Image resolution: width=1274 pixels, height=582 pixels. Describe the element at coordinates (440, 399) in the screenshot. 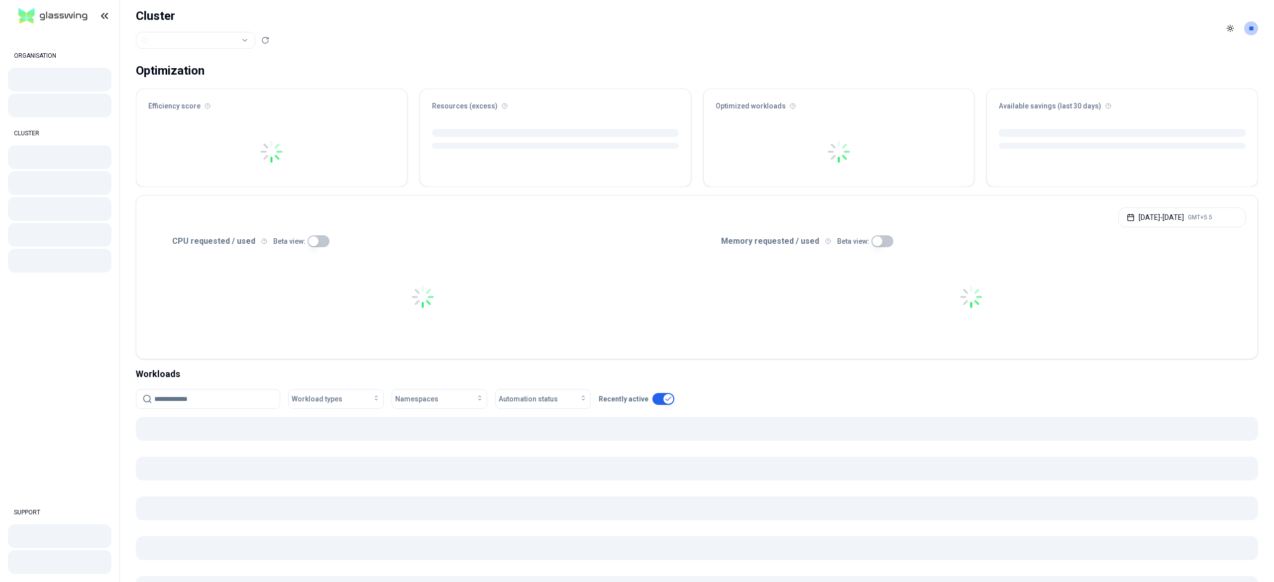

I see `button: Namespaces` at that location.